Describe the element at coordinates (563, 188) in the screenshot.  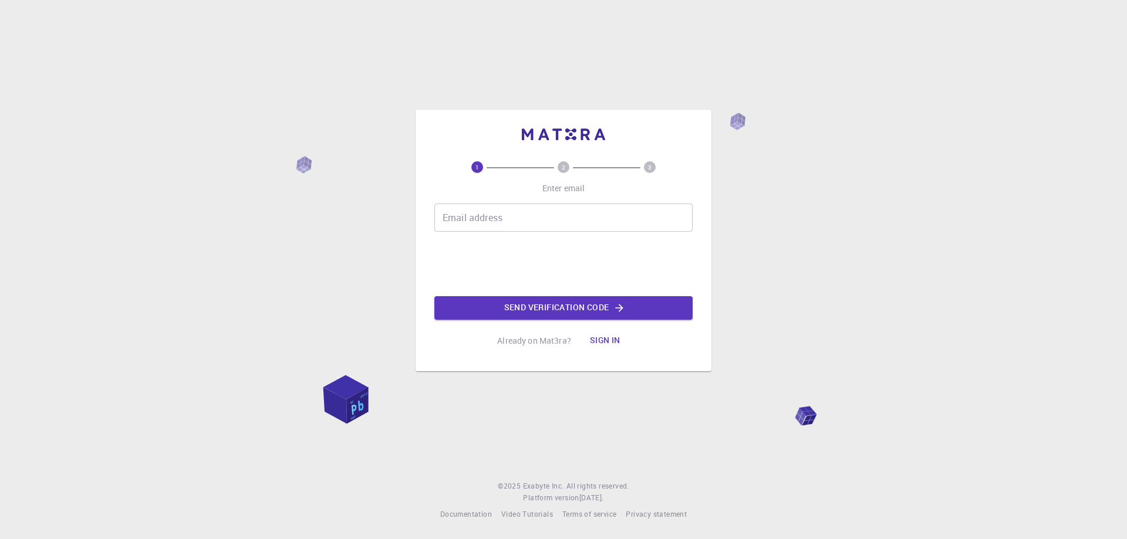
I see `p: Enter email` at that location.